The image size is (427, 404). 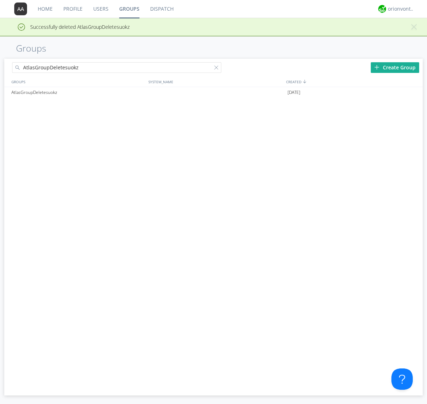 I want to click on input: Search groups, so click(x=117, y=68).